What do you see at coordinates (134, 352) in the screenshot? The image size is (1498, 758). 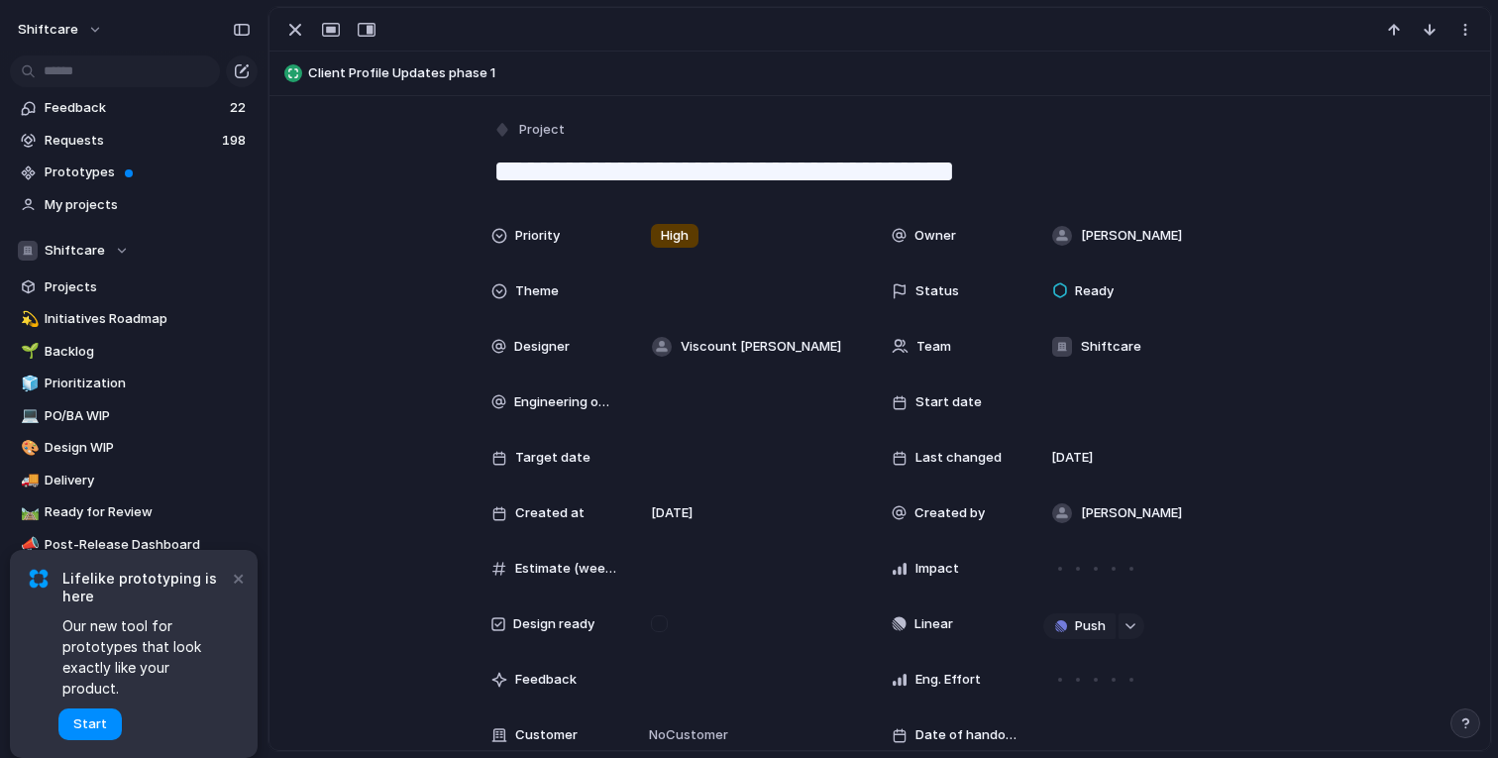 I see `a: 🌱Backlog` at bounding box center [134, 352].